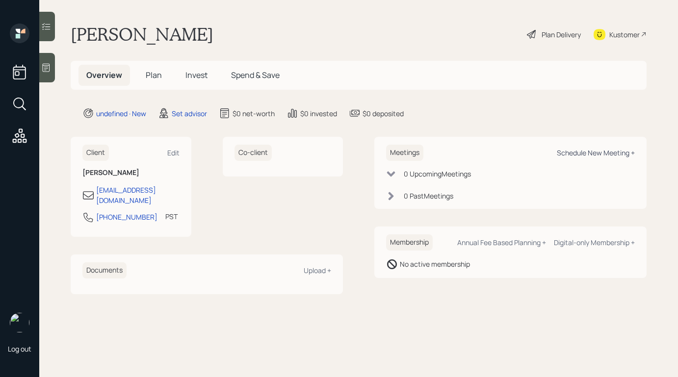  Describe the element at coordinates (255, 75) in the screenshot. I see `span: Spend & Save` at that location.